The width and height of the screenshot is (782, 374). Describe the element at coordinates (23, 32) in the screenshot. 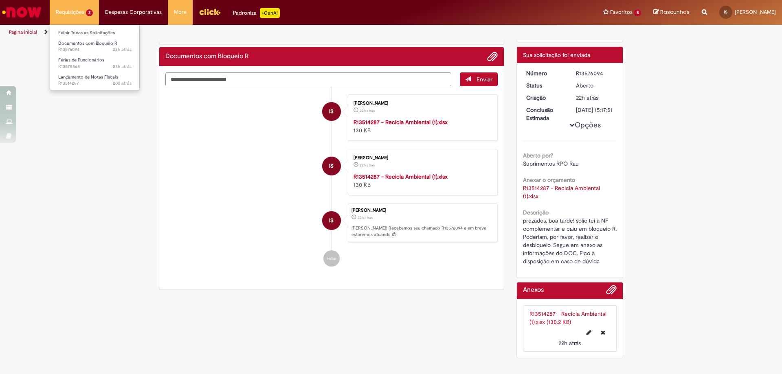

I see `a: Página inicial` at that location.